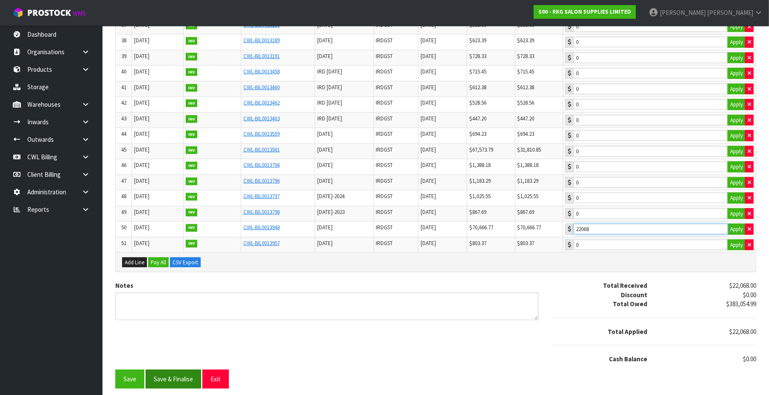 The image size is (769, 395). I want to click on span: $22,068.00, so click(743, 285).